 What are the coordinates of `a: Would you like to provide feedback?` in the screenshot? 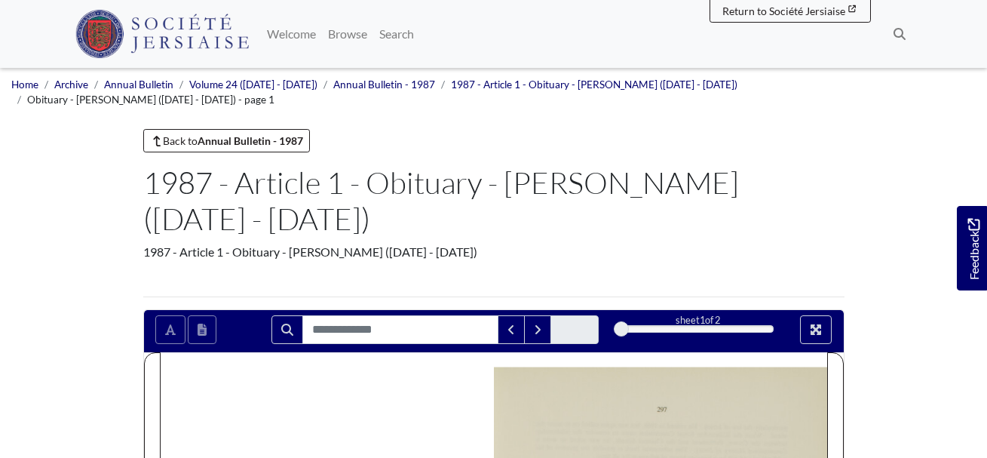 It's located at (972, 248).